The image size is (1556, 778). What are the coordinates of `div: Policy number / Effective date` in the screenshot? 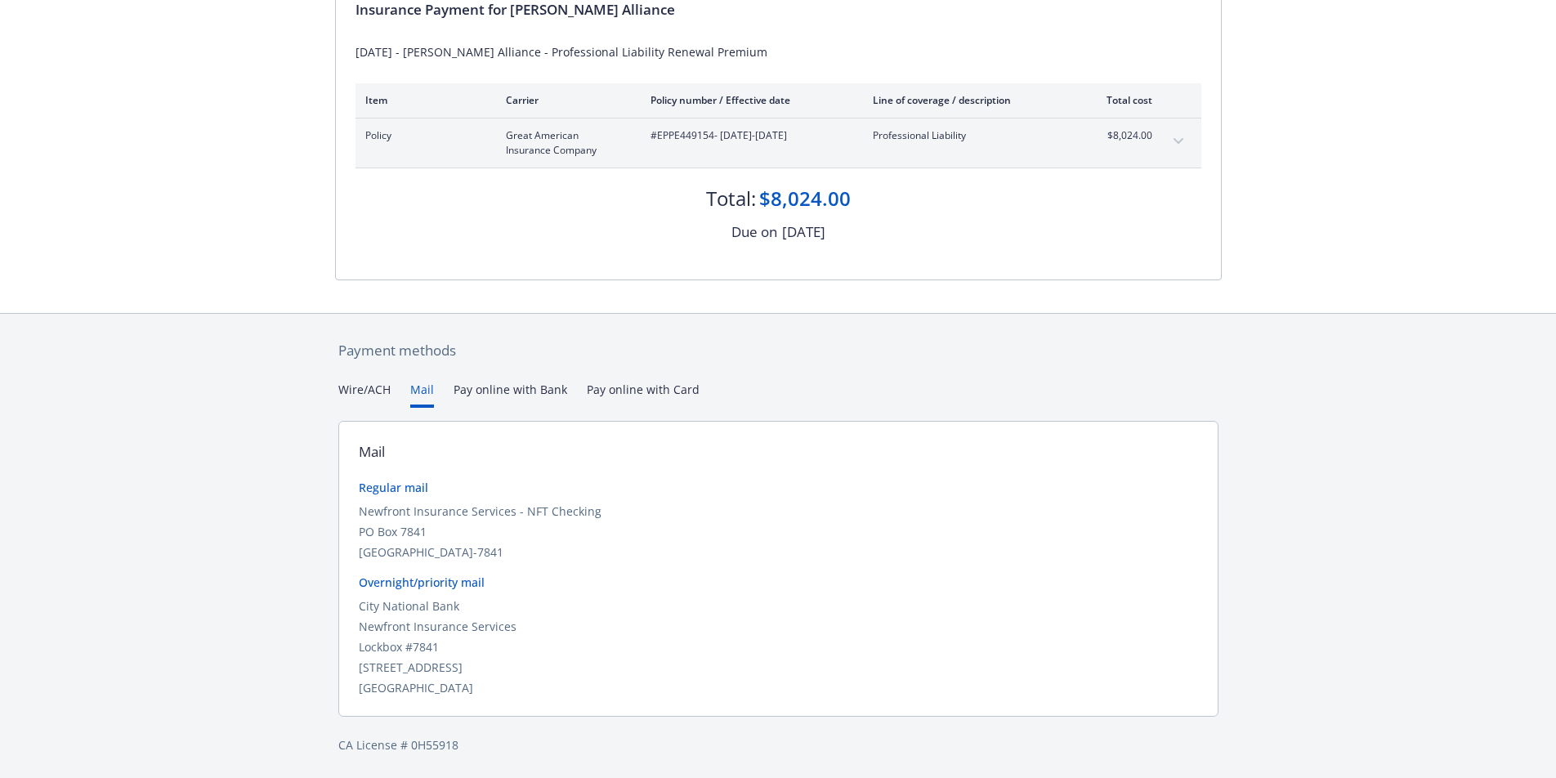 It's located at (749, 100).